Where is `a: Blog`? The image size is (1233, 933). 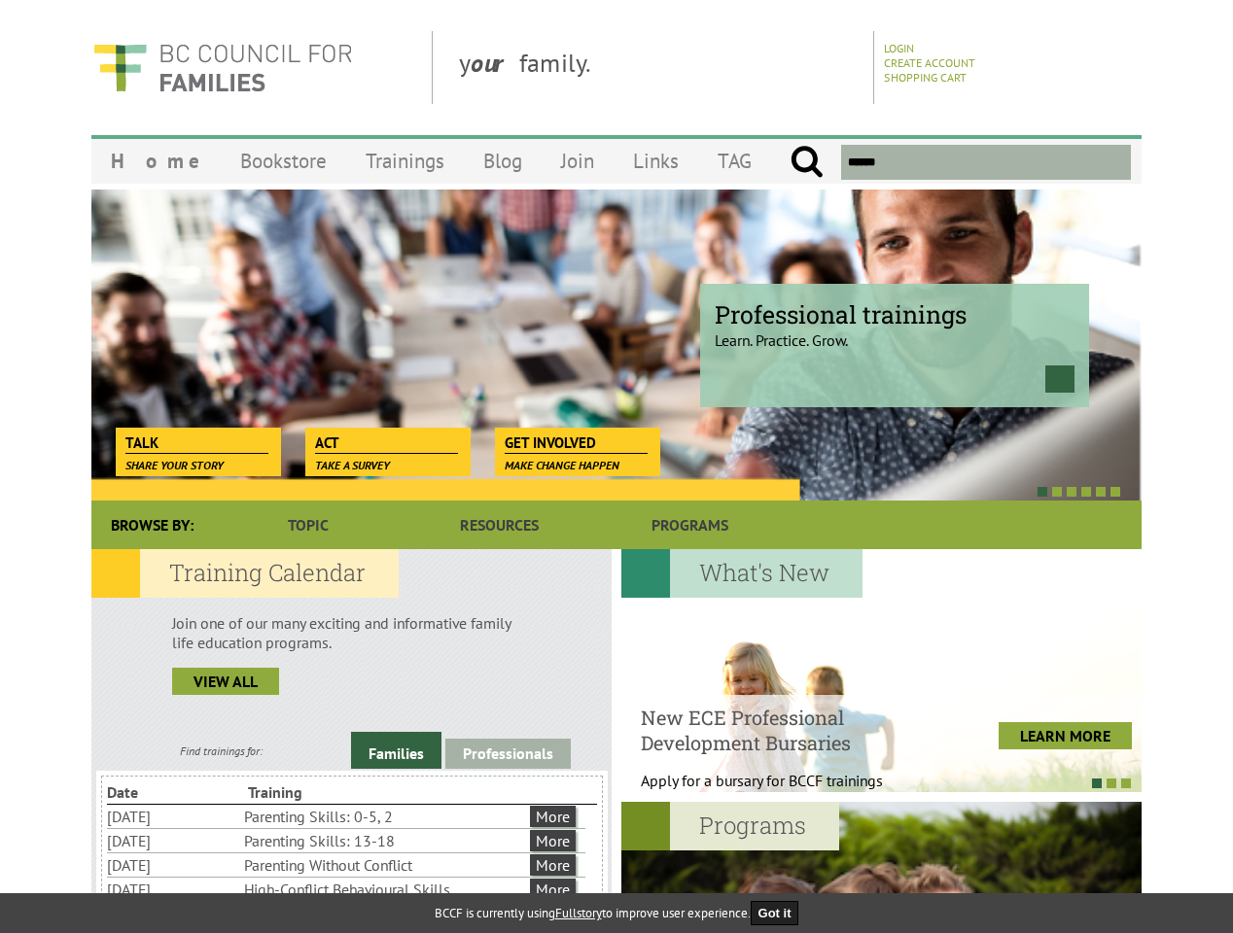
a: Blog is located at coordinates (503, 160).